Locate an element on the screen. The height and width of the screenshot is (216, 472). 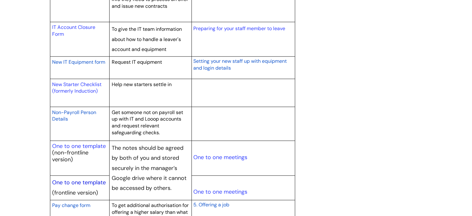
span: 5. Offering a job is located at coordinates (211, 204).